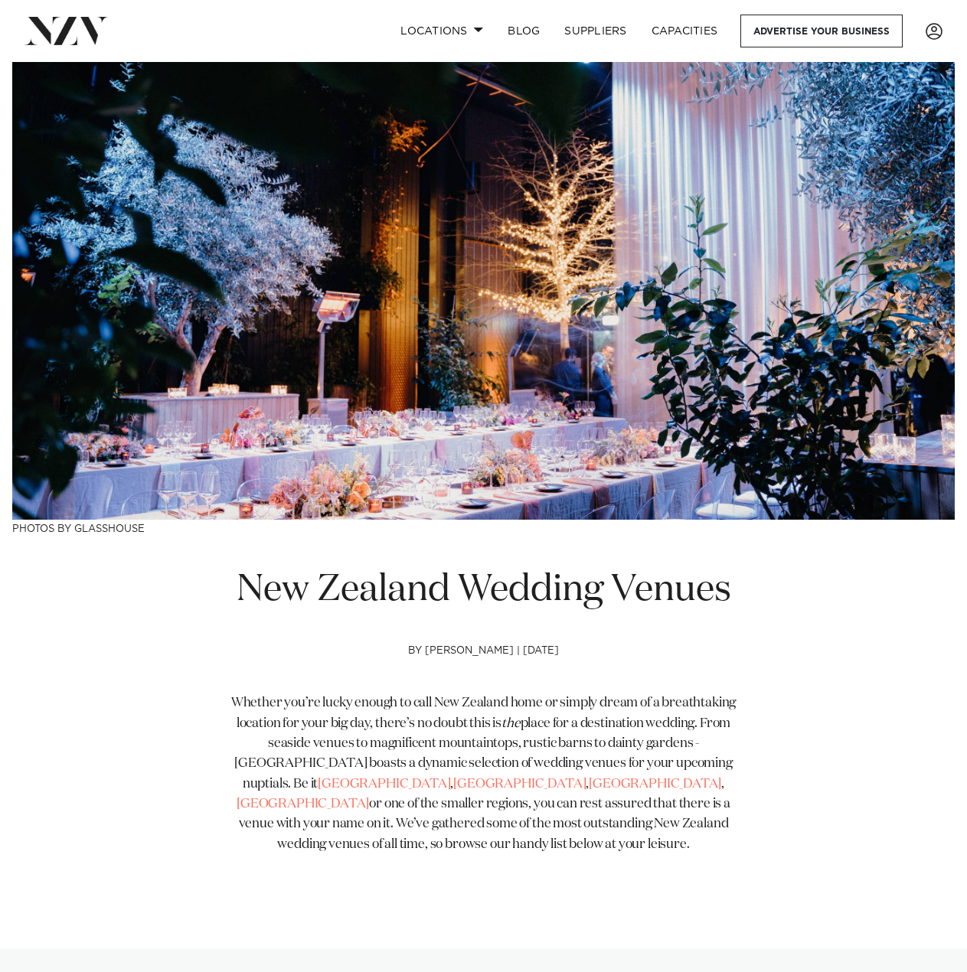  Describe the element at coordinates (483, 713) in the screenshot. I see `span: Whether you’re lucky enough to call New Zealand home or simply dream of a breathtaking location f...` at that location.